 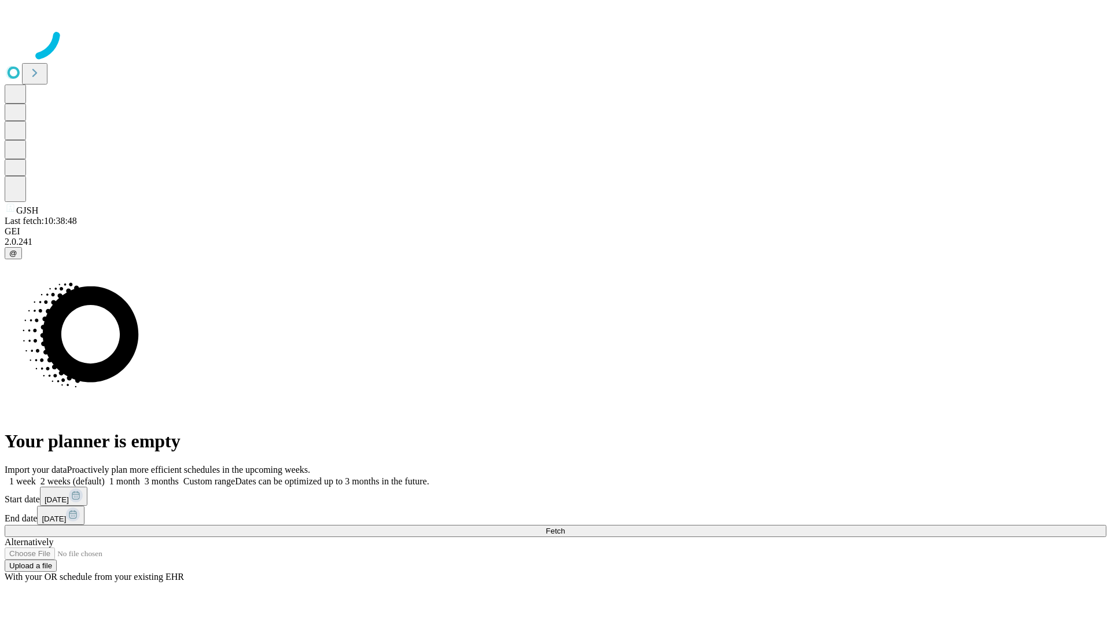 What do you see at coordinates (556, 441) in the screenshot?
I see `h1: Your planner is empty` at bounding box center [556, 441].